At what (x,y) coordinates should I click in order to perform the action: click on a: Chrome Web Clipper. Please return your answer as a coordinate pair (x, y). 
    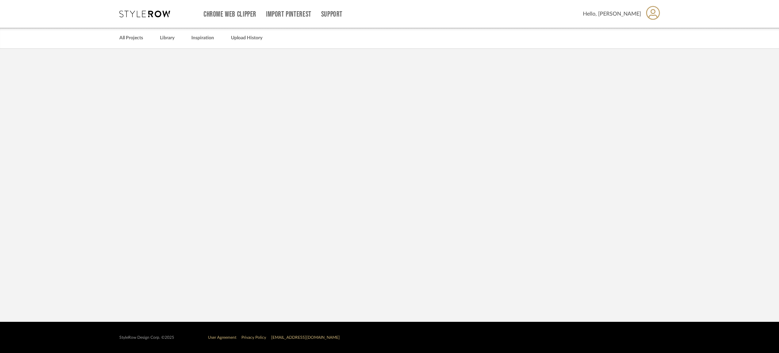
    Looking at the image, I should click on (230, 14).